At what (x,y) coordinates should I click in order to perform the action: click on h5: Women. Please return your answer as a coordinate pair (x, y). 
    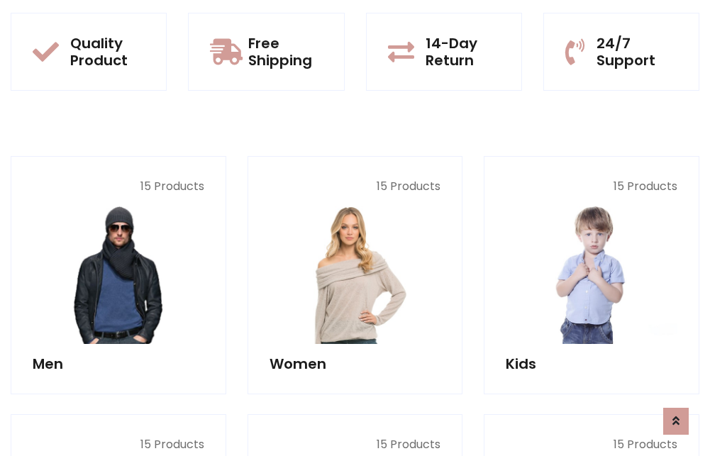
    Looking at the image, I should click on (355, 364).